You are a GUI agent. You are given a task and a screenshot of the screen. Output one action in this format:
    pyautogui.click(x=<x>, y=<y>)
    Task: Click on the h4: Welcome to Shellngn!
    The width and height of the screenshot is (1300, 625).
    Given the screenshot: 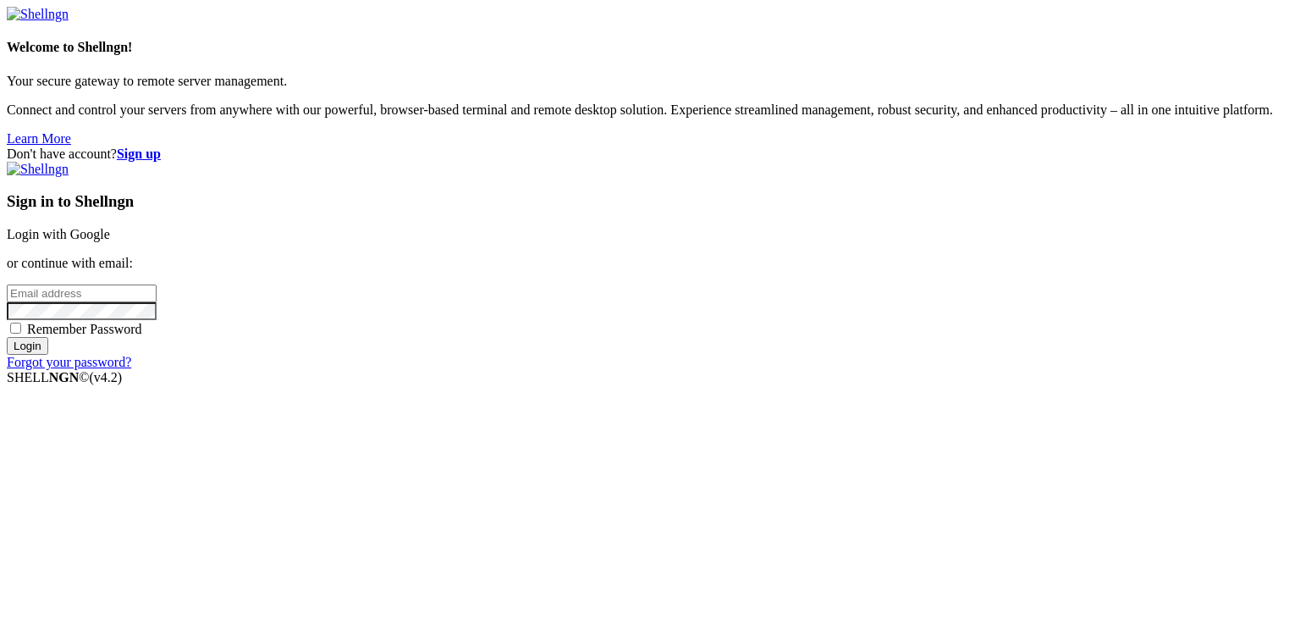 What is the action you would take?
    pyautogui.click(x=650, y=47)
    